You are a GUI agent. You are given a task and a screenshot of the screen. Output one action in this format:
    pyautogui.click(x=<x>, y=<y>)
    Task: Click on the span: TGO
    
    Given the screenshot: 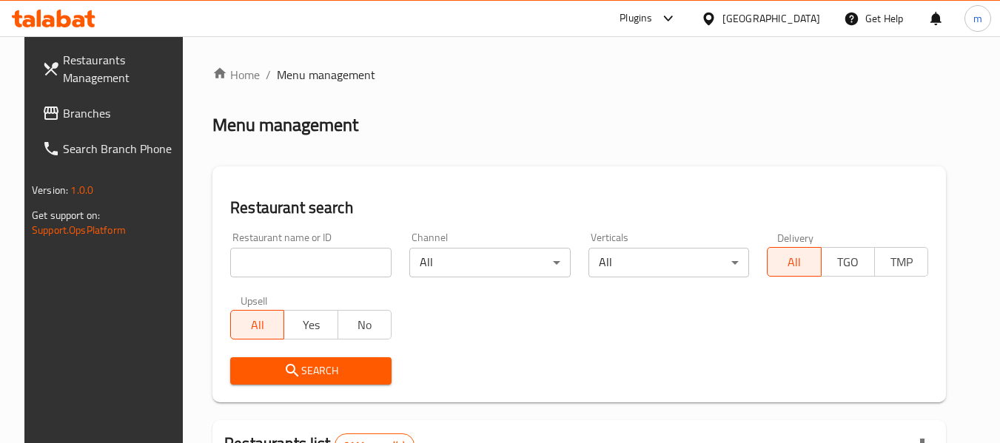 What is the action you would take?
    pyautogui.click(x=848, y=262)
    